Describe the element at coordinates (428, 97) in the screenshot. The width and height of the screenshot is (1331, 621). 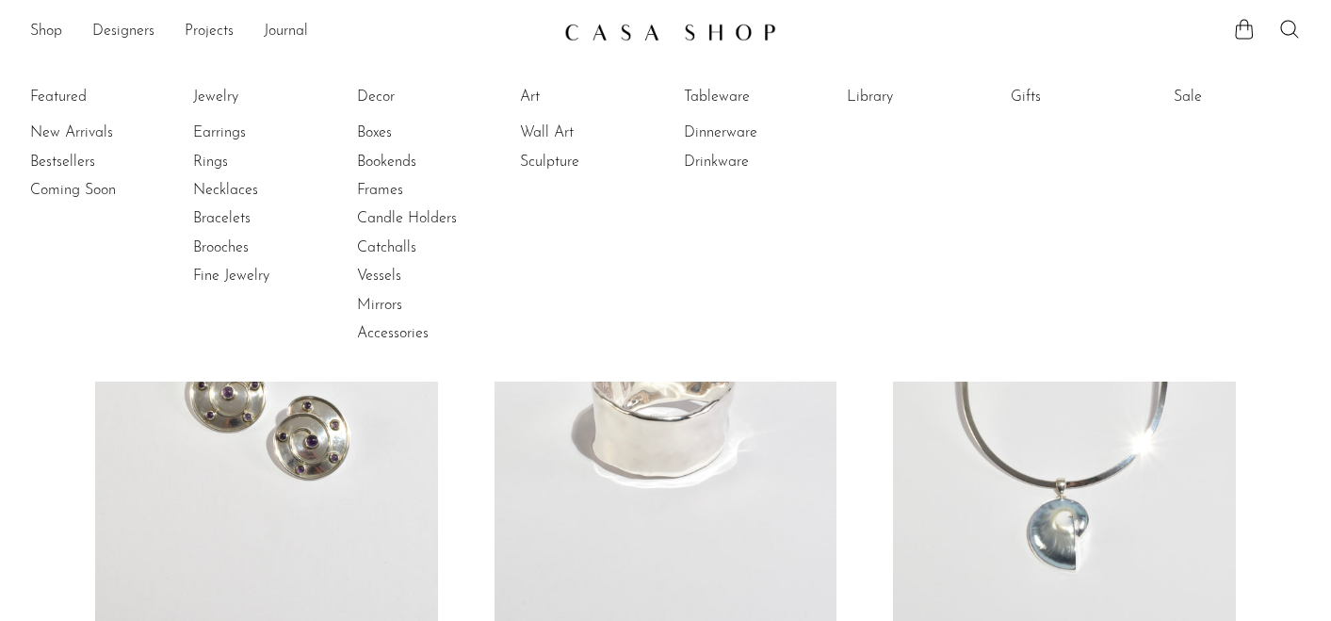
I see `a: Decor` at that location.